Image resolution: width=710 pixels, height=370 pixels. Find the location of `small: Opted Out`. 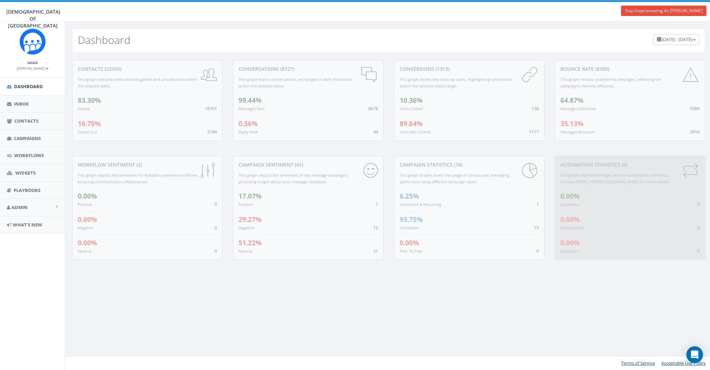

small: Opted Out is located at coordinates (88, 132).